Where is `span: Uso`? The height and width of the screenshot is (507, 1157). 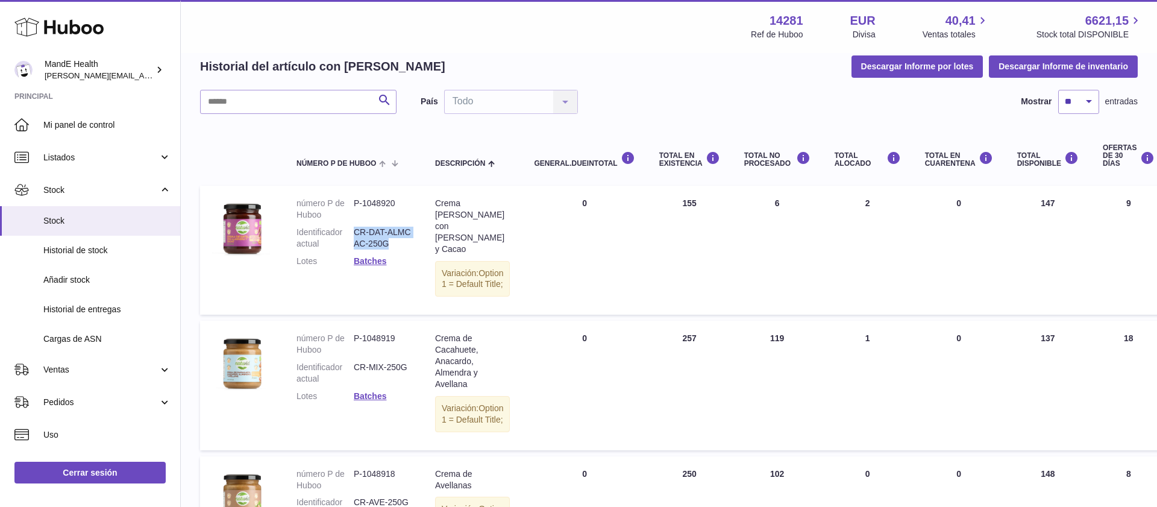 span: Uso is located at coordinates (107, 435).